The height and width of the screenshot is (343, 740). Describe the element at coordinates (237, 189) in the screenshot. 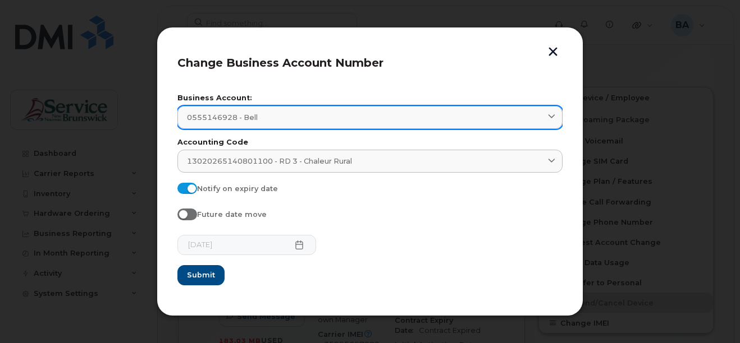

I see `span: Notify on expiry date` at that location.